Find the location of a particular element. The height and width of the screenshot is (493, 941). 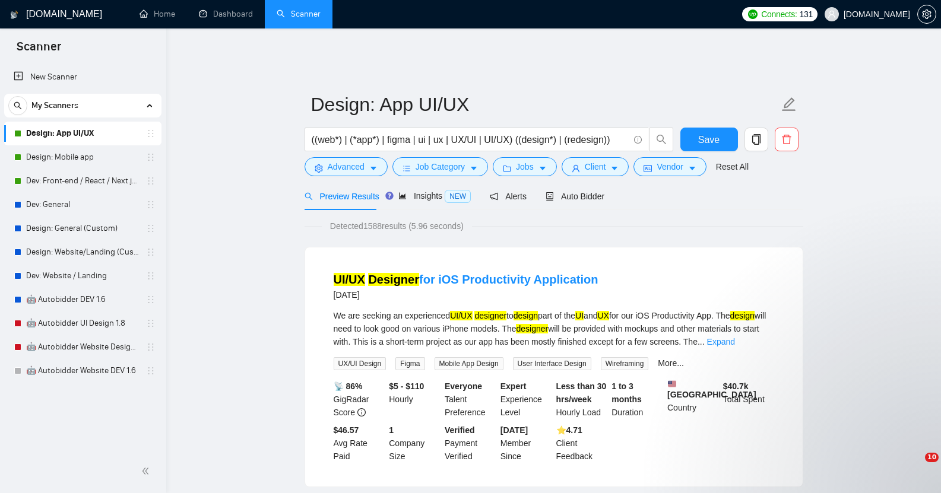

button: idcardVendorcaret-down is located at coordinates (669, 167).